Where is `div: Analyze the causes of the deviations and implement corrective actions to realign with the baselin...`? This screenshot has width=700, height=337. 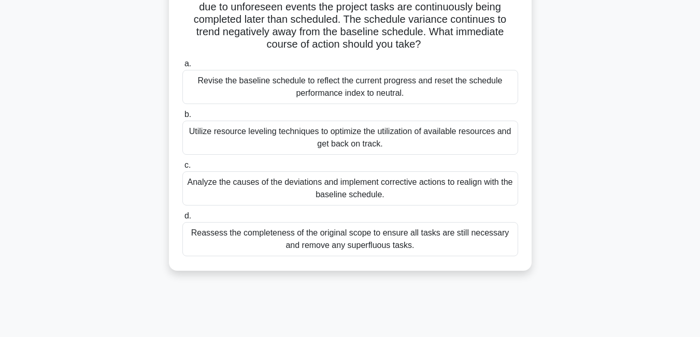 div: Analyze the causes of the deviations and implement corrective actions to realign with the baselin... is located at coordinates (350, 189).